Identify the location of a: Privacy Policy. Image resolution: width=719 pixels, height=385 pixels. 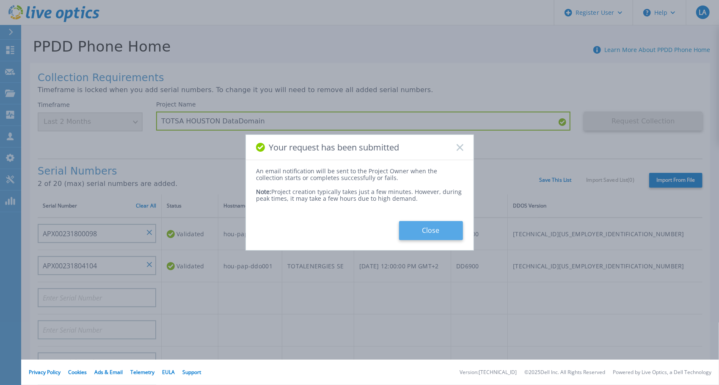
(44, 372).